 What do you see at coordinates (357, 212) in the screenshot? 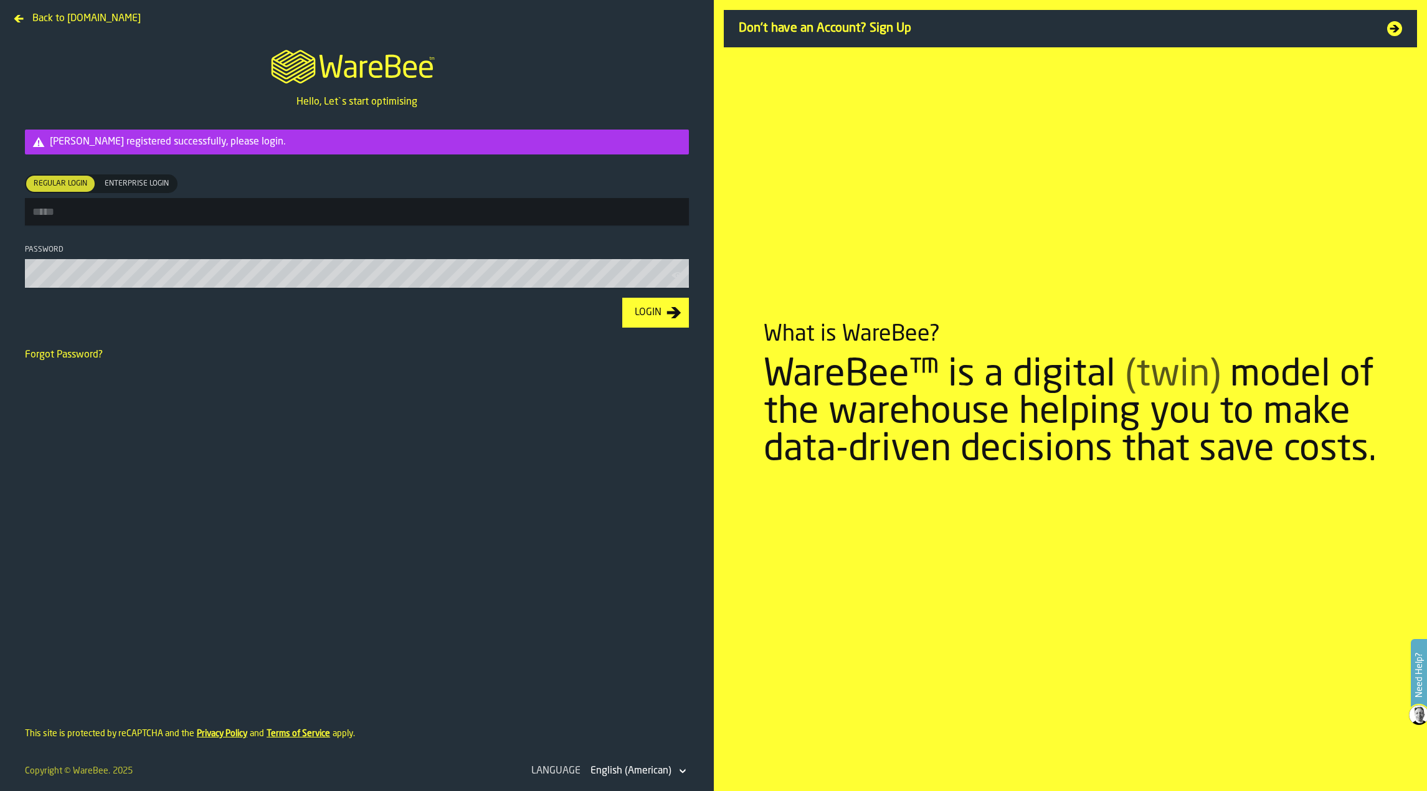
I see `input: button-toolbar-[object Object]` at bounding box center [357, 212].